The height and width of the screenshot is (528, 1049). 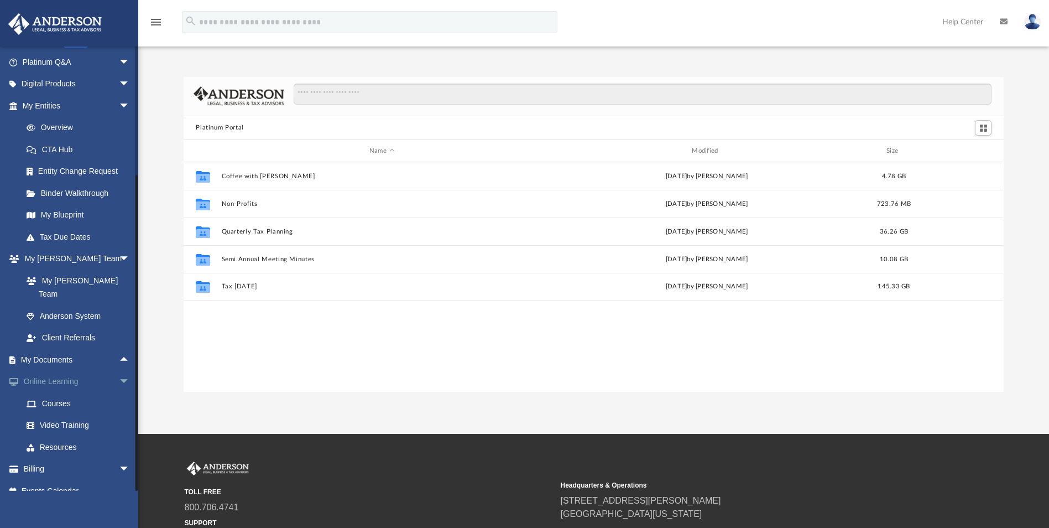 I want to click on button: Platinum Portal, so click(x=220, y=128).